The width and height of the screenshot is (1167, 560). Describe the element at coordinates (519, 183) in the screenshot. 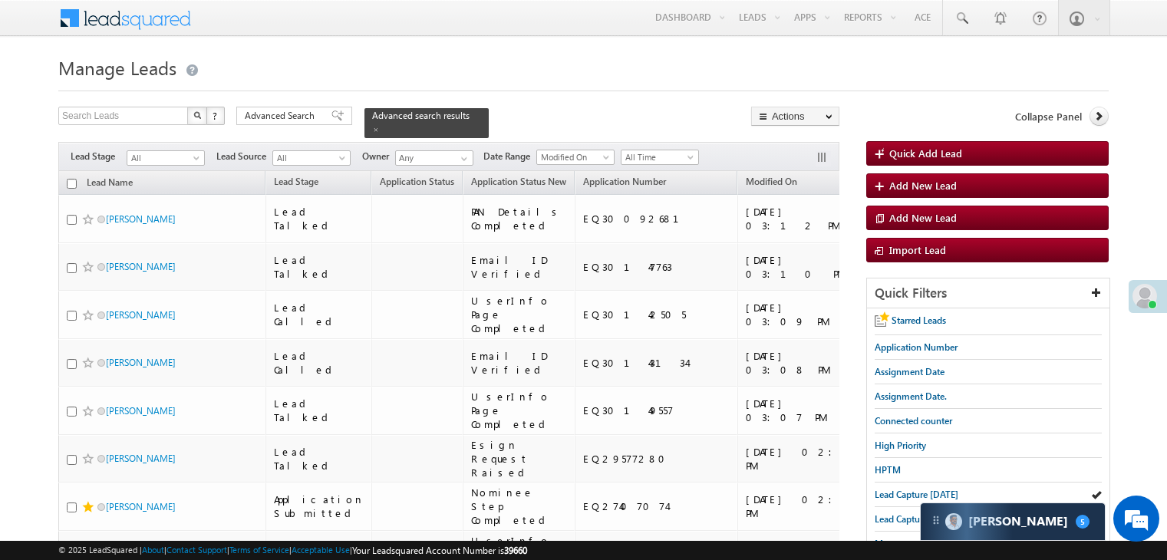

I see `a: Application Status New` at that location.